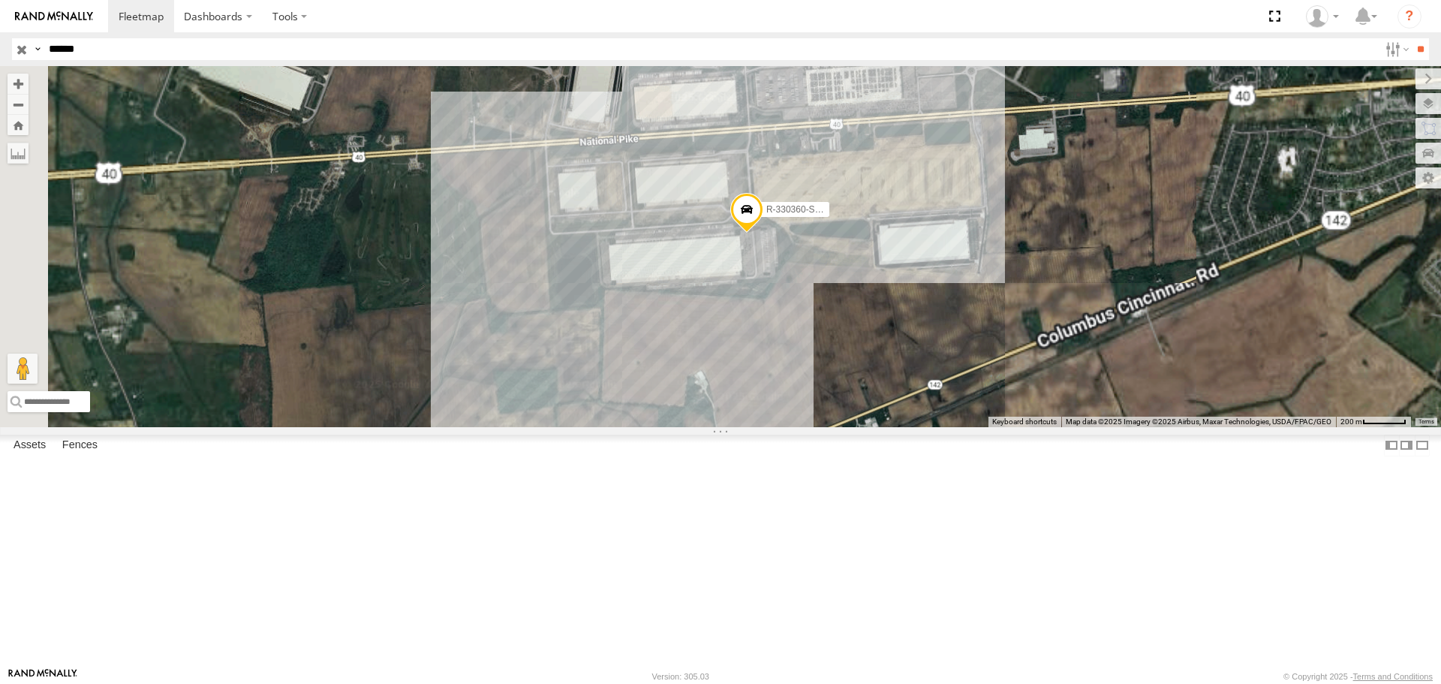 The width and height of the screenshot is (1441, 684). What do you see at coordinates (54, 17) in the screenshot?
I see `img: rand-logo.svg` at bounding box center [54, 17].